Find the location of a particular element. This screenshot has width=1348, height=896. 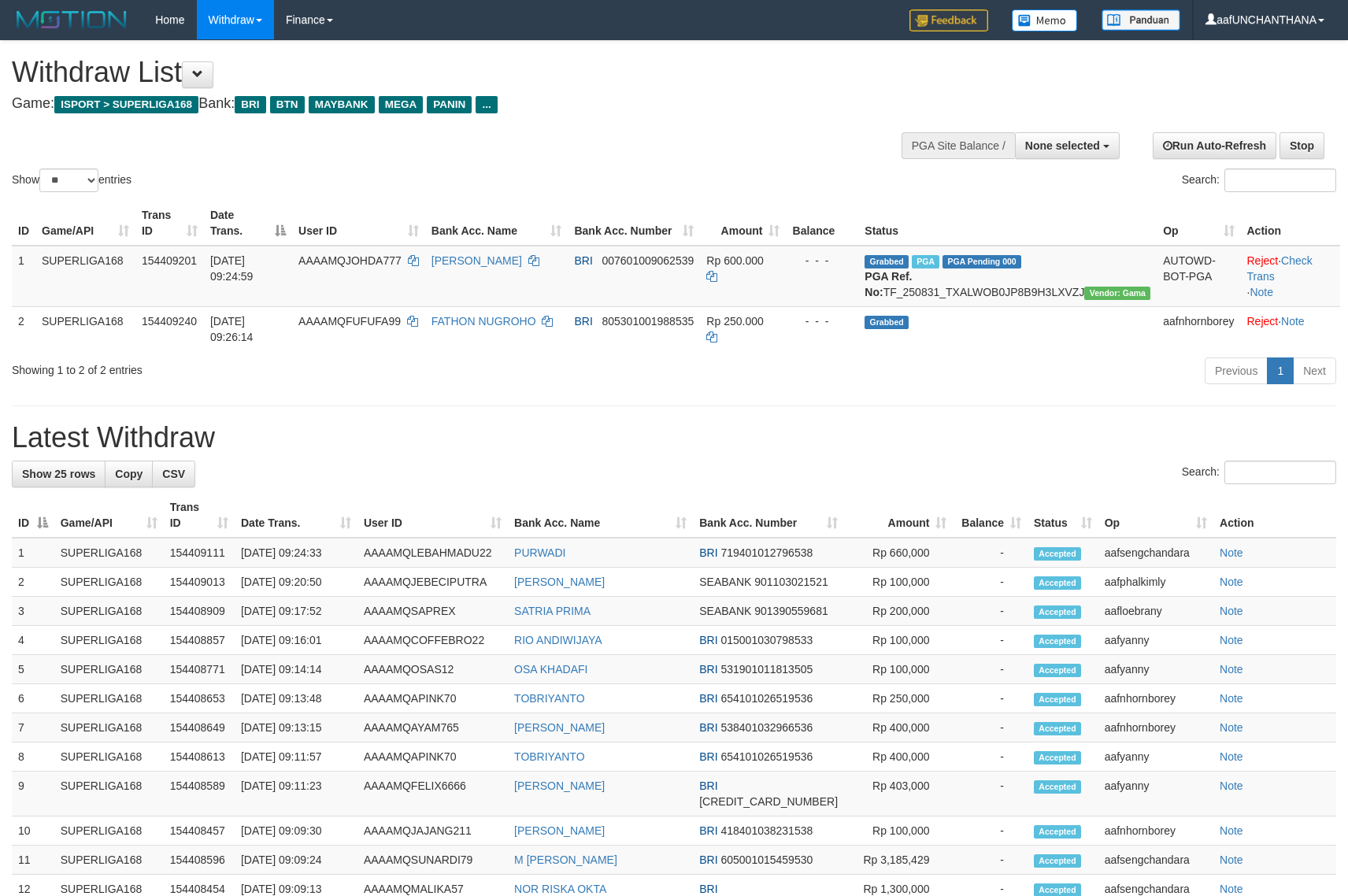

td: AUTOWD-BOT-PGA is located at coordinates (1198, 276).